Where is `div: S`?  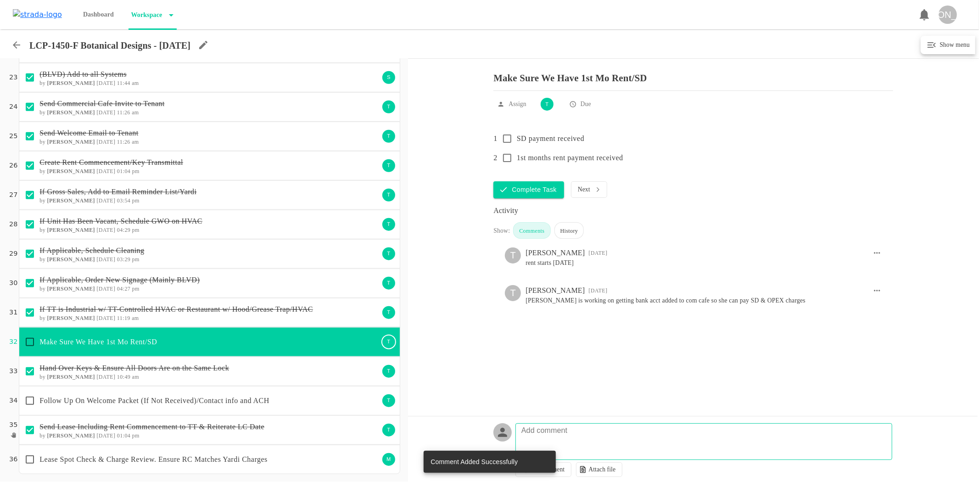 div: S is located at coordinates (389, 78).